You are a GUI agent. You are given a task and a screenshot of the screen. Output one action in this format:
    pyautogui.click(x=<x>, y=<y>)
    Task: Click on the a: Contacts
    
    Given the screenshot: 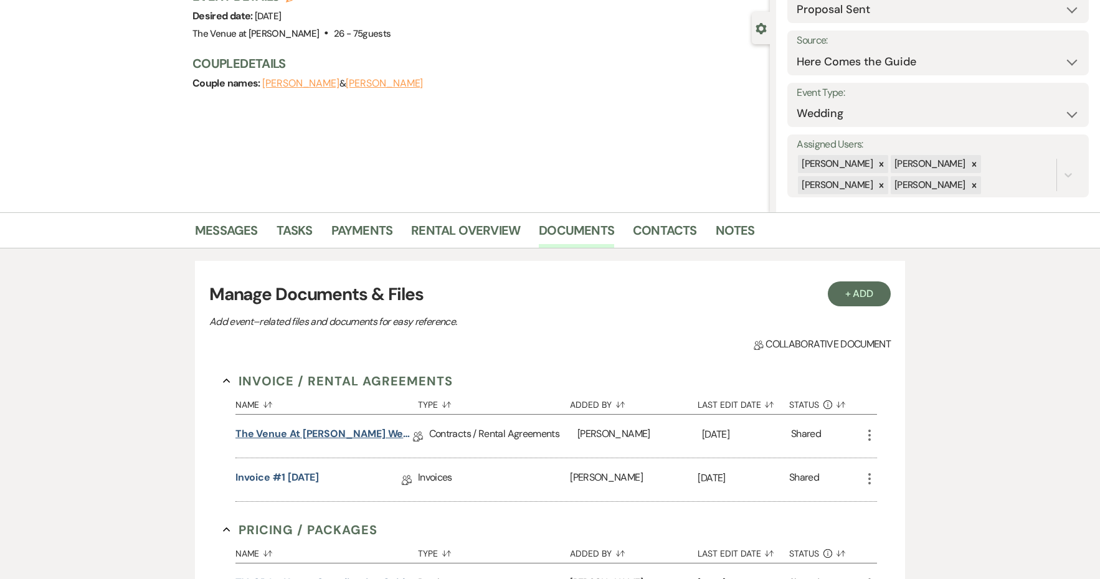 What is the action you would take?
    pyautogui.click(x=665, y=234)
    